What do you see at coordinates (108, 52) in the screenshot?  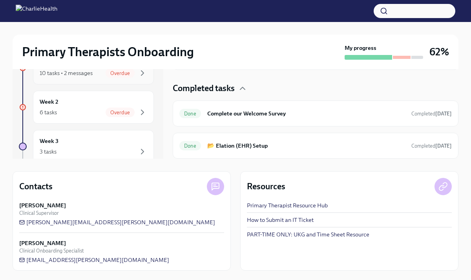 I see `h2: Primary Therapists Onboarding` at bounding box center [108, 52].